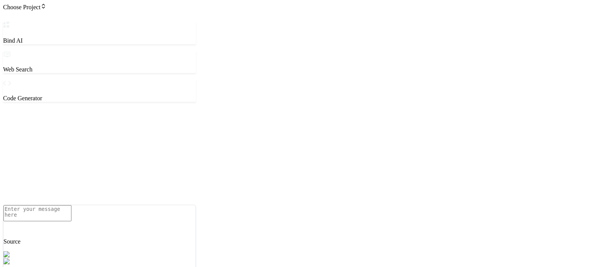 The height and width of the screenshot is (267, 590). What do you see at coordinates (25, 7) in the screenshot?
I see `span: Choose Project` at bounding box center [25, 7].